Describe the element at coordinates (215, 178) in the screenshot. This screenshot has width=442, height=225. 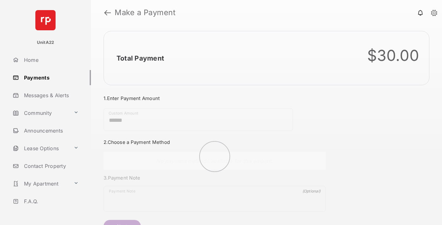
I see `h3: 3. Payment Note` at that location.